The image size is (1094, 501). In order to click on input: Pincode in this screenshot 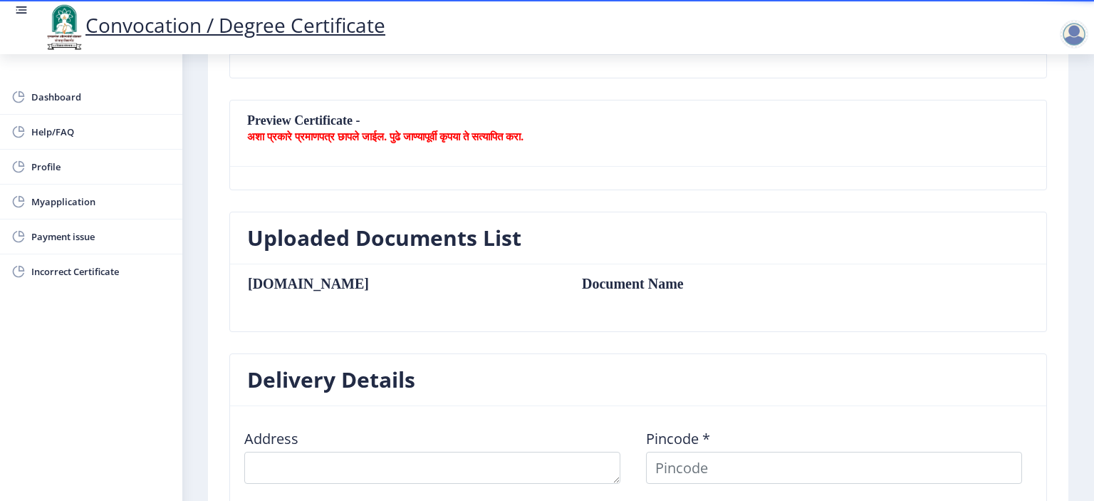, I will do `click(834, 467)`.